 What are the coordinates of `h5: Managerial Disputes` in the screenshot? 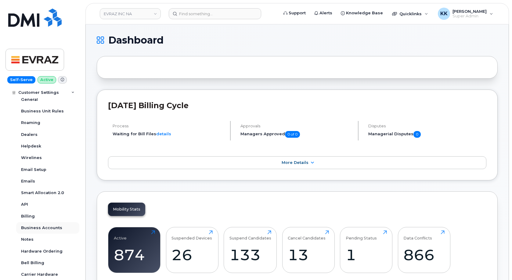 It's located at (427, 134).